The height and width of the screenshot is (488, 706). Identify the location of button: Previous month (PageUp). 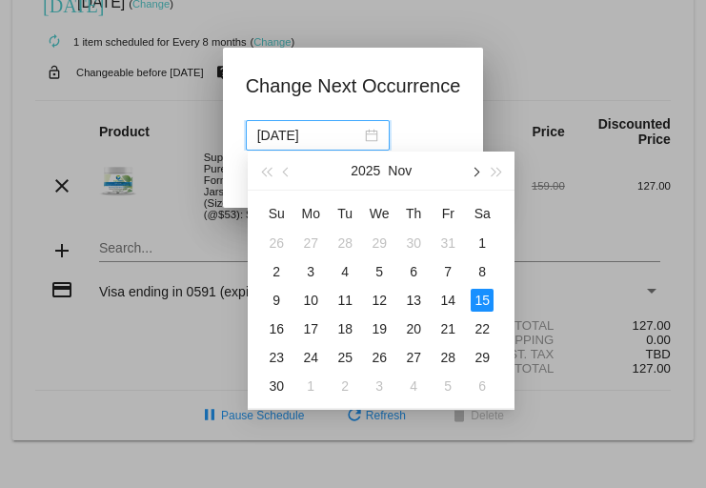
(288, 171).